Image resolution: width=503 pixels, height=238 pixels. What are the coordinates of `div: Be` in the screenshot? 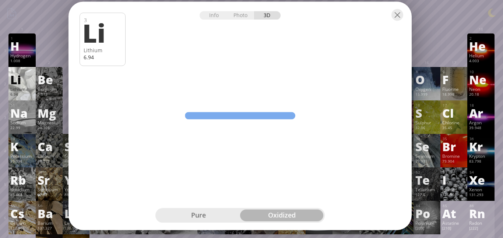 It's located at (49, 80).